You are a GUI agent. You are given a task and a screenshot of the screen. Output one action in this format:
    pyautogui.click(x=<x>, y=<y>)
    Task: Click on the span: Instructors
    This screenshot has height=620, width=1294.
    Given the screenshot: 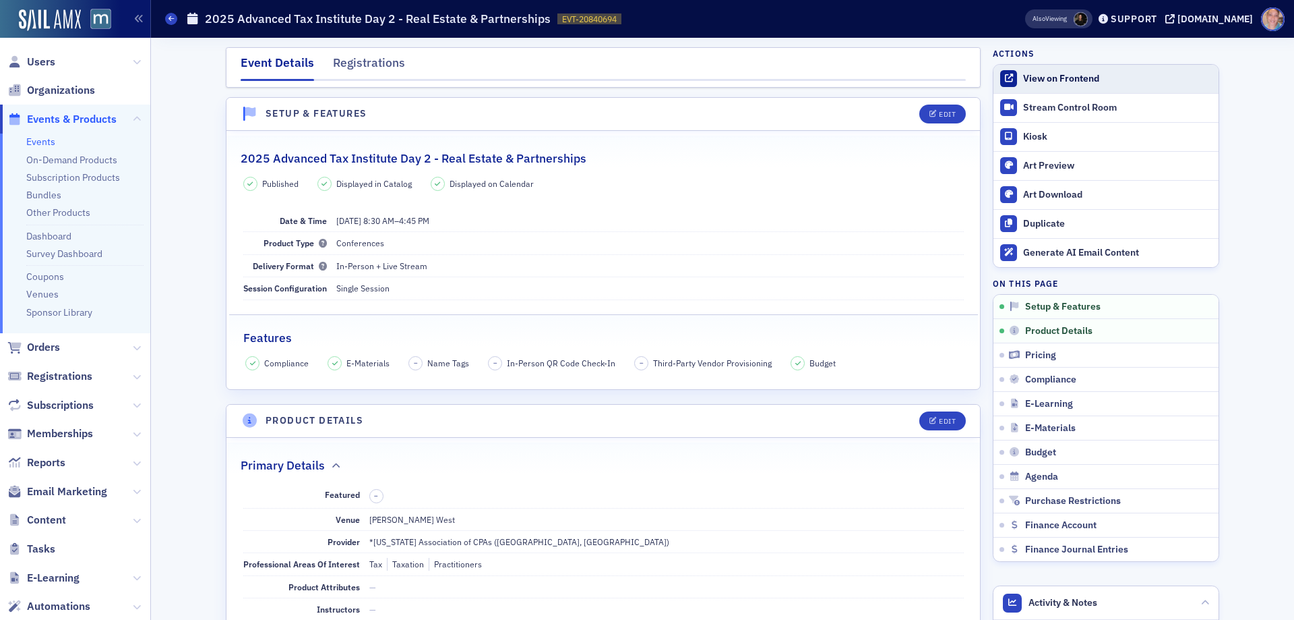 What is the action you would take?
    pyautogui.click(x=338, y=609)
    